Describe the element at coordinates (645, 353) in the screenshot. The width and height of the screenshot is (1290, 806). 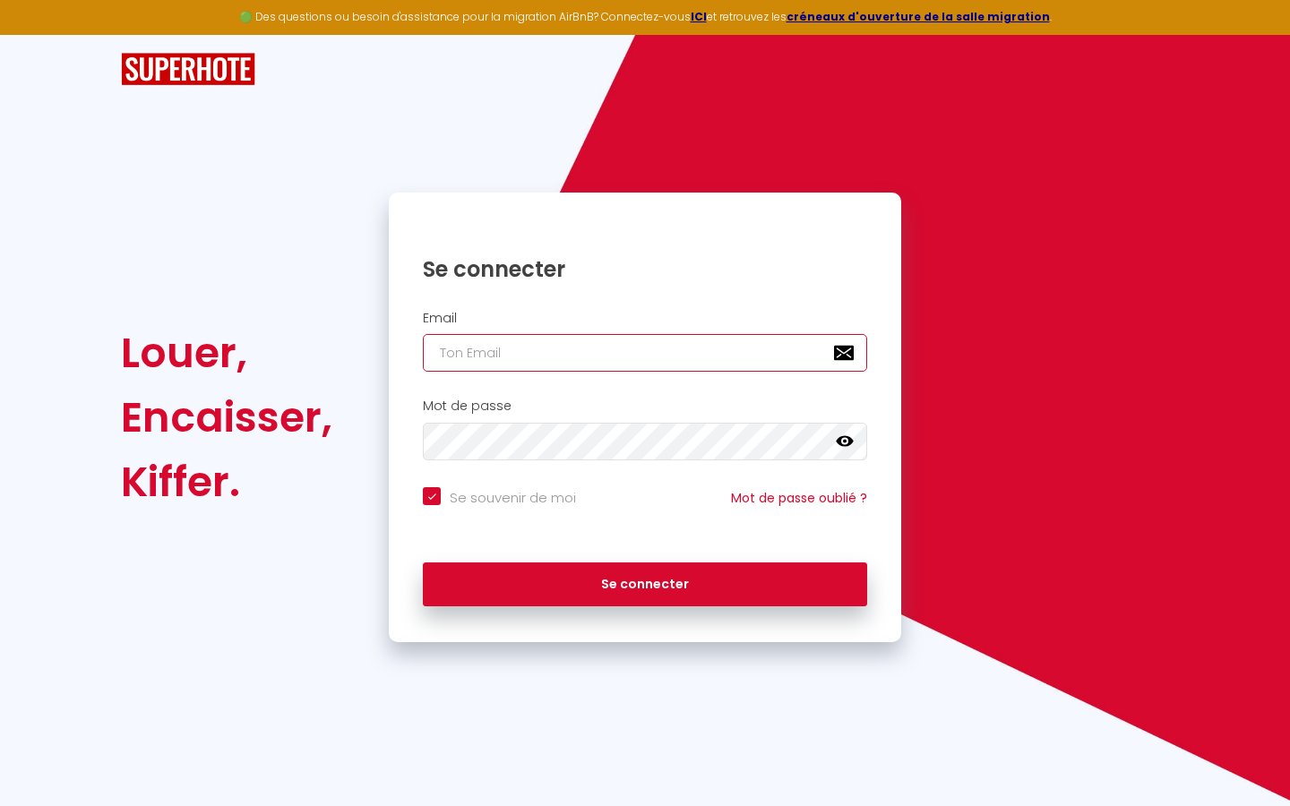
I see `input: Ton Email` at that location.